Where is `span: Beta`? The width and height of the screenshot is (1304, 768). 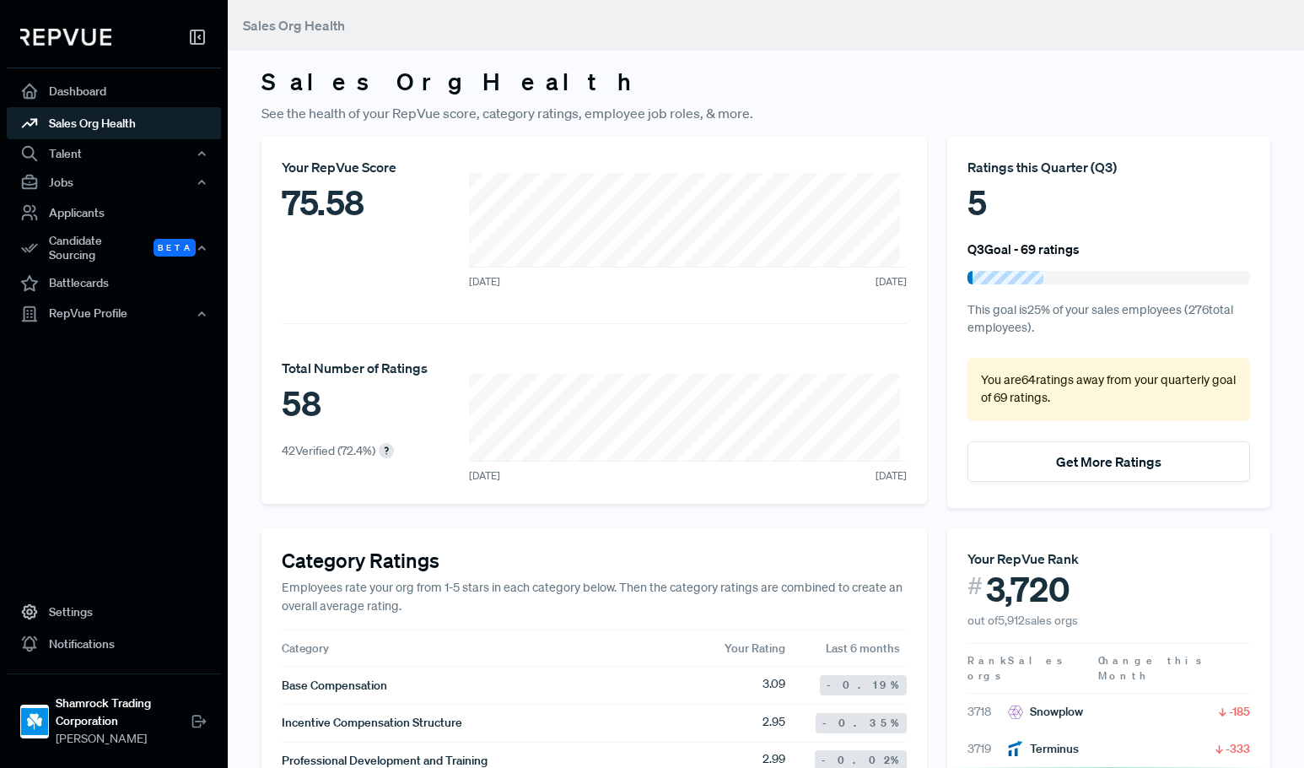
span: Beta is located at coordinates (175, 247).